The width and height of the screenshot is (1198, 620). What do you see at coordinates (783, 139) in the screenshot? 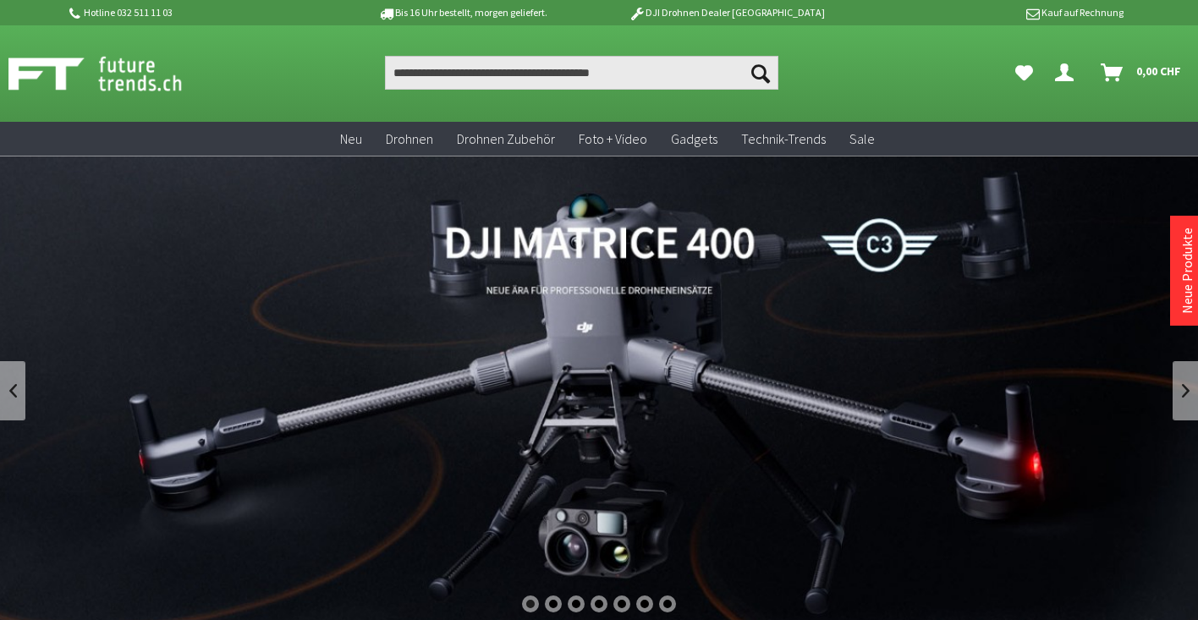
I see `a: Technik-Trends` at bounding box center [783, 139].